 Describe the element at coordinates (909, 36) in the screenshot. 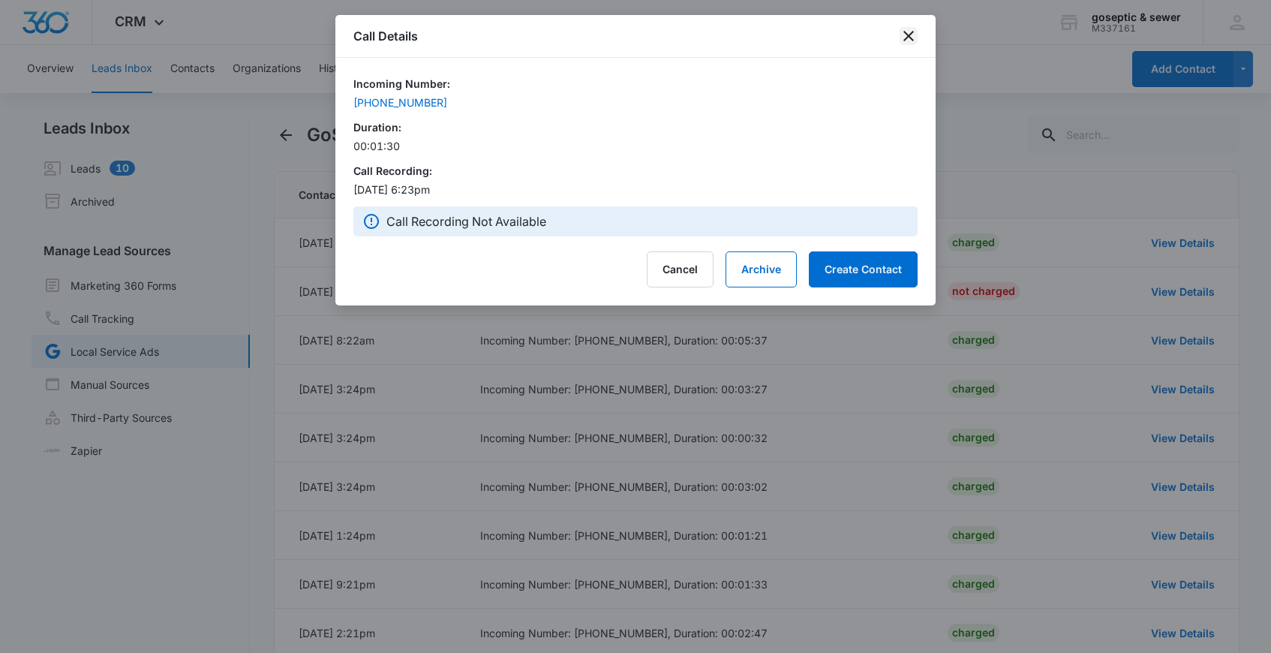

I see `button: close` at that location.